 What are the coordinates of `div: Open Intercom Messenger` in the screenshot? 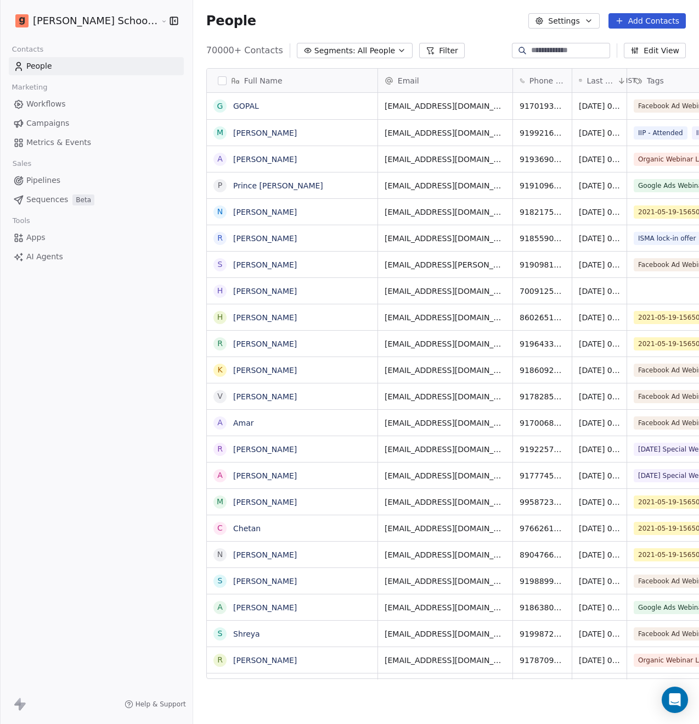 It's located at (675, 699).